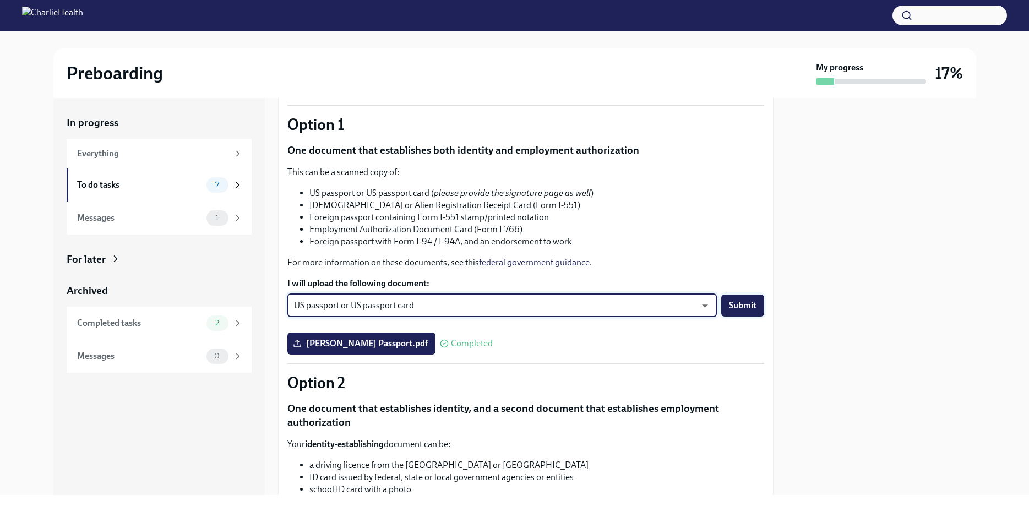  What do you see at coordinates (217, 185) in the screenshot?
I see `span: 7` at bounding box center [217, 185].